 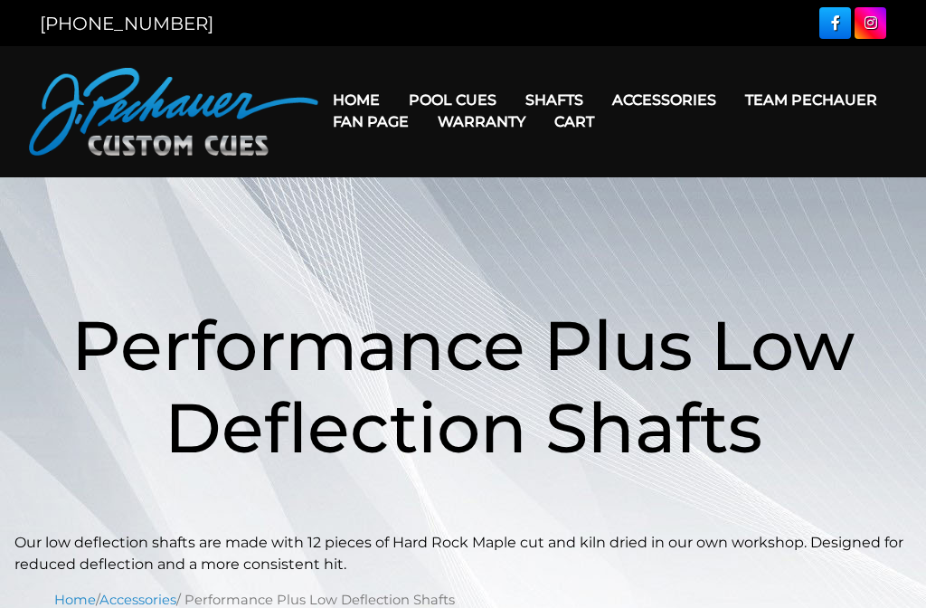 What do you see at coordinates (463, 386) in the screenshot?
I see `span: Performance Plus Low Deflection Shafts` at bounding box center [463, 386].